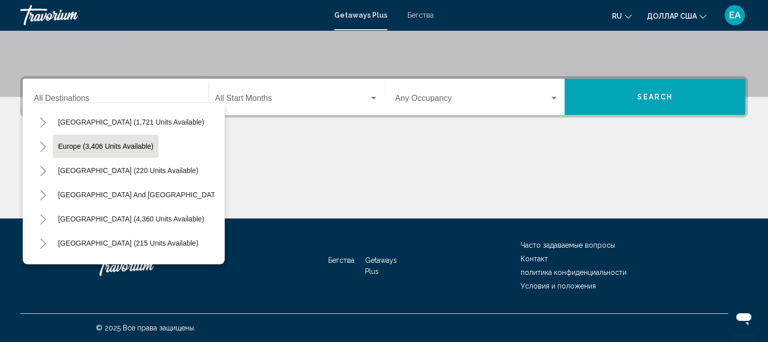  I want to click on font: Контакт, so click(534, 259).